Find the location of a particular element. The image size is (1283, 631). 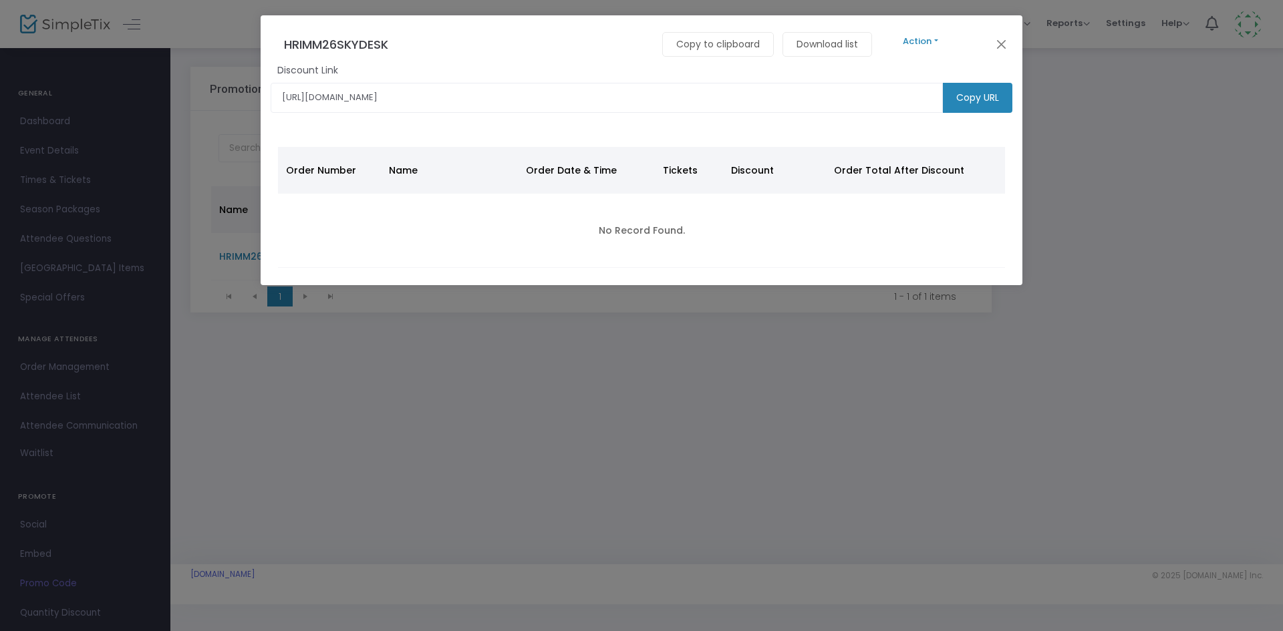

span: Order Total After Discount is located at coordinates (899, 170).